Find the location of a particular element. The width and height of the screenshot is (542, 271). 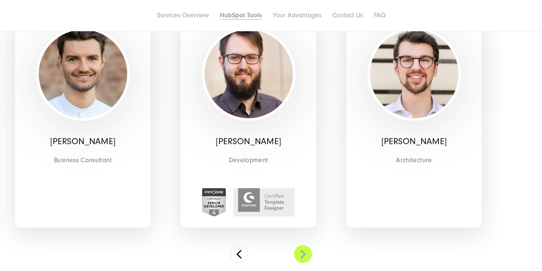

img: Lars Hartmann is located at coordinates (83, 74).